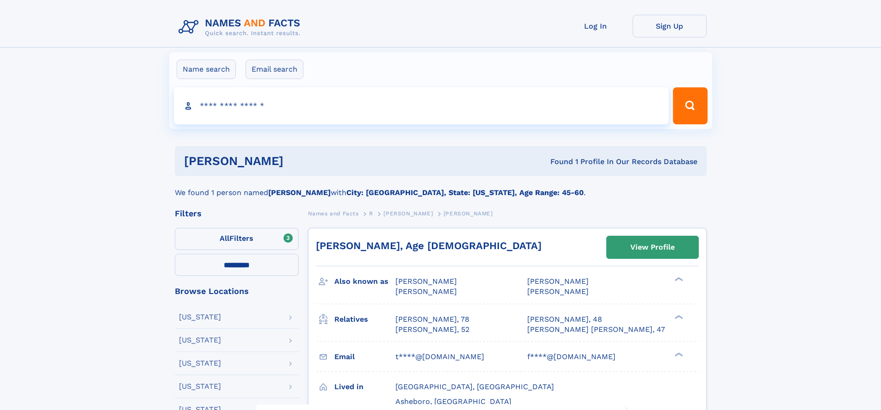  Describe the element at coordinates (596, 26) in the screenshot. I see `a: Log In` at that location.